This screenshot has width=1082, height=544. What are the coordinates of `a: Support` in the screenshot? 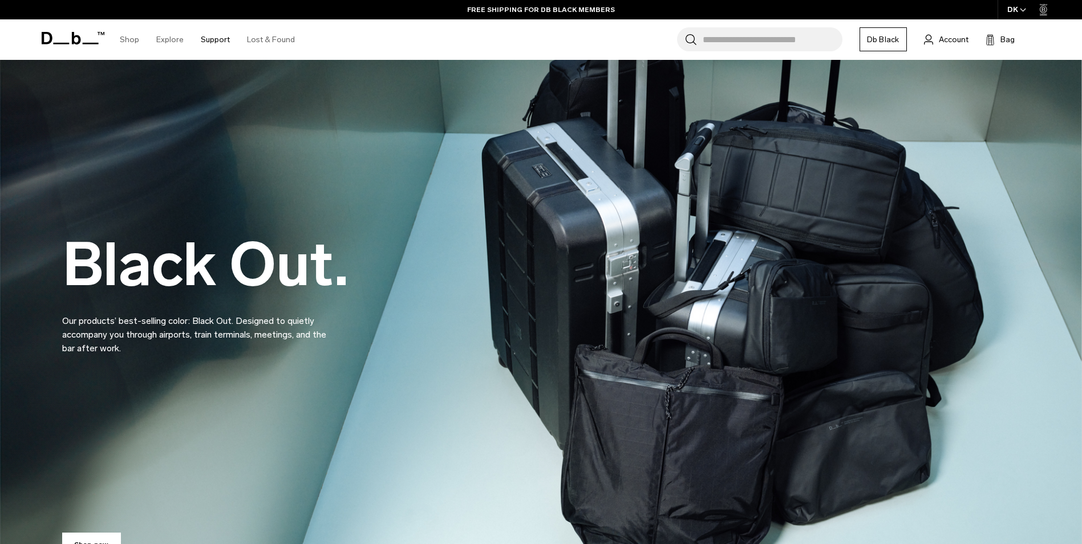 It's located at (215, 39).